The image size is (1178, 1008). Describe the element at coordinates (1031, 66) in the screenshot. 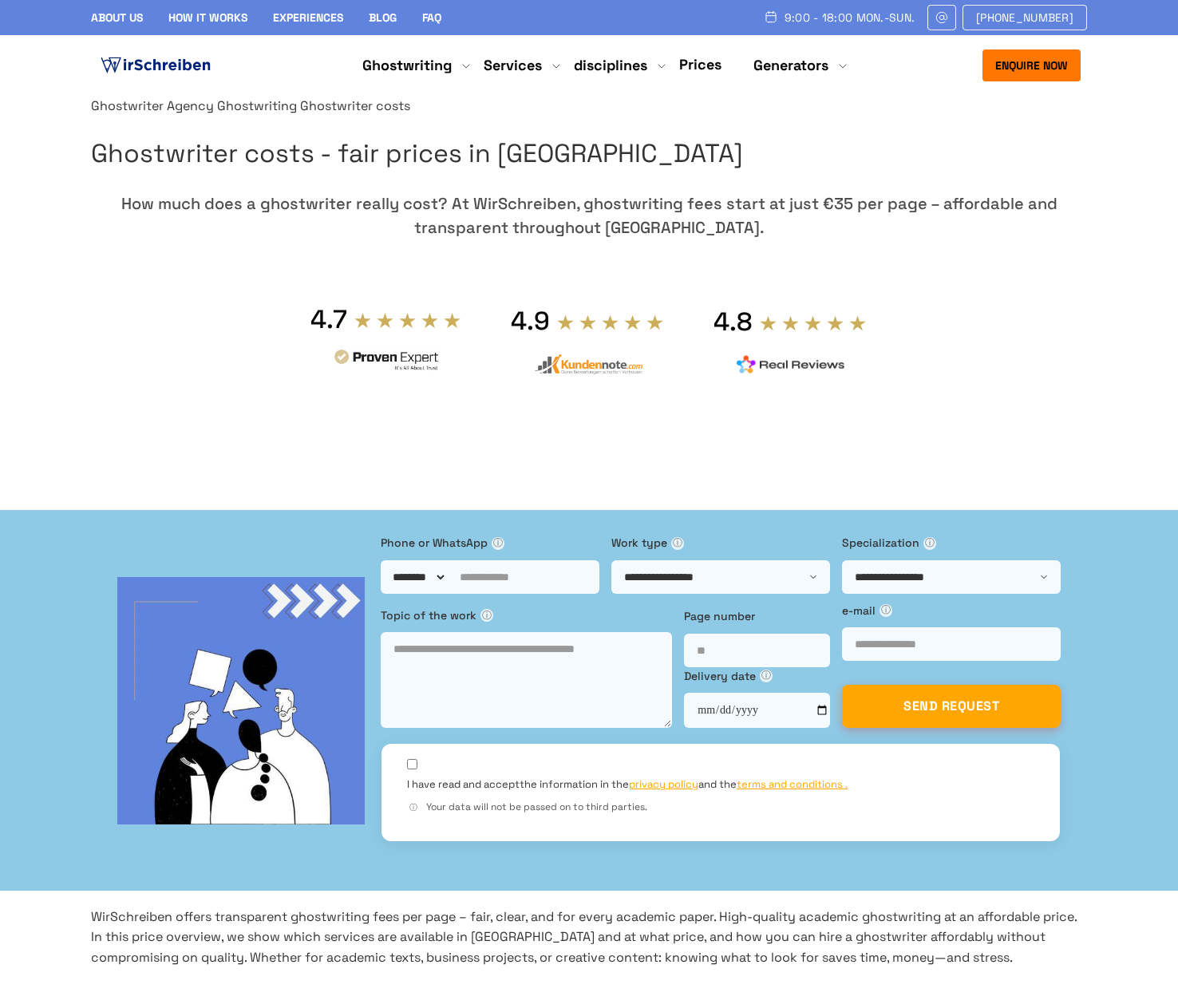

I see `font: Enquire now` at that location.